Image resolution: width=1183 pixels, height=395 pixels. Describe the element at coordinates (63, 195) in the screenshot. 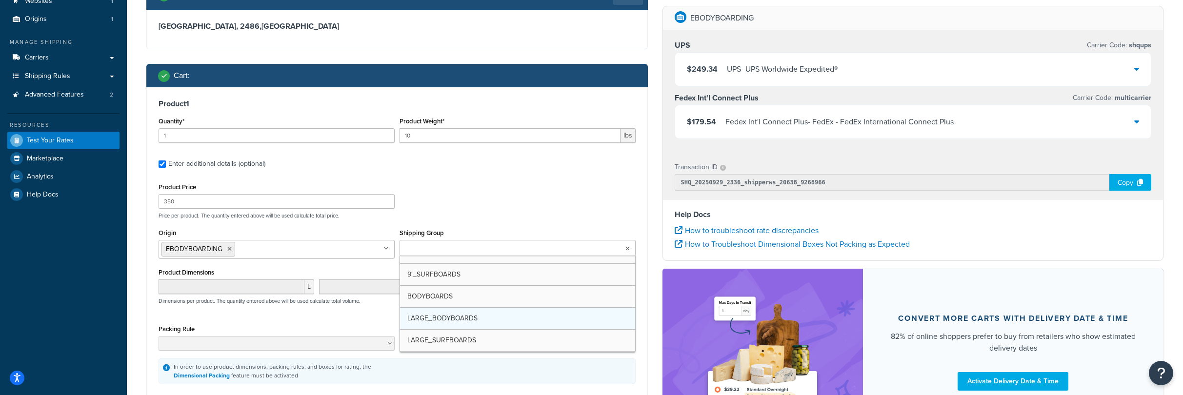

I see `li: Help Docs` at that location.